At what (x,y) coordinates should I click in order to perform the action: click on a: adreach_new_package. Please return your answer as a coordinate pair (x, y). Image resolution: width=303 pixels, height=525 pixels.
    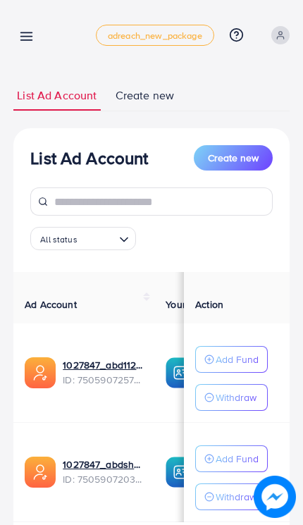
    Looking at the image, I should click on (155, 35).